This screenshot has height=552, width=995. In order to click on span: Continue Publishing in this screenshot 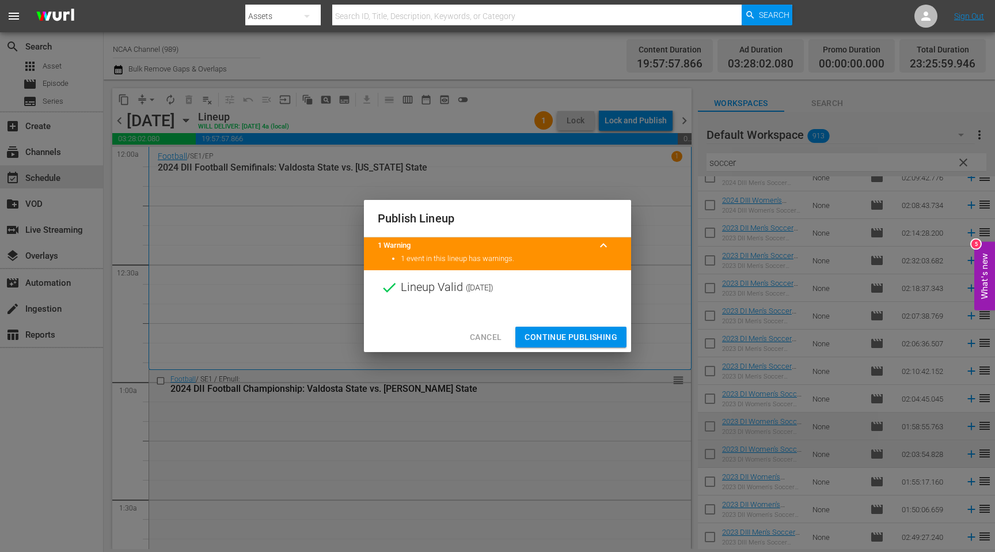, I will do `click(571, 337)`.